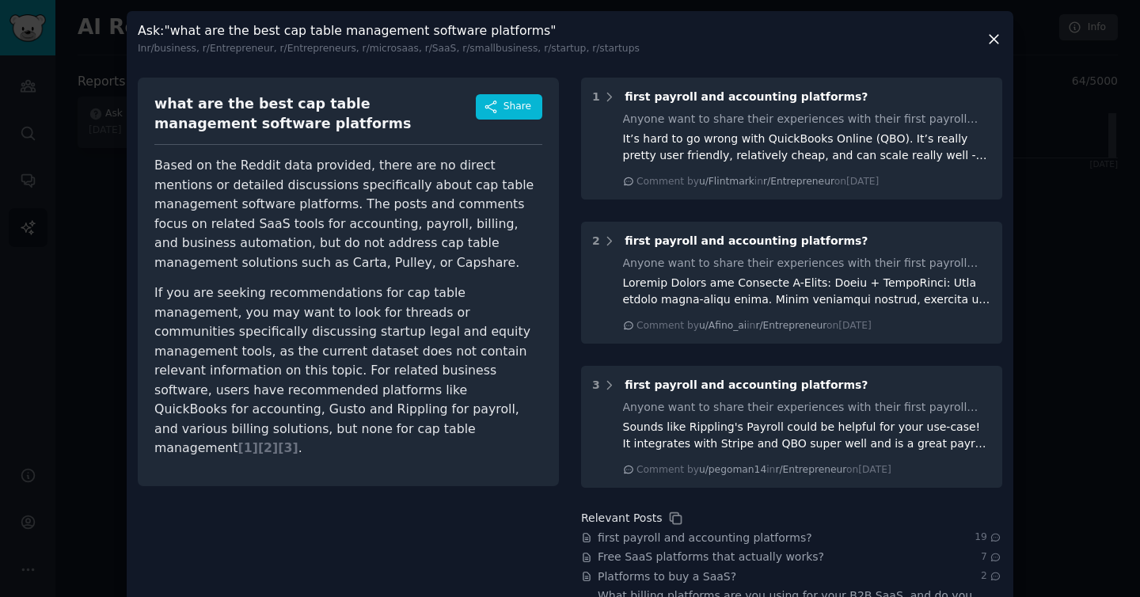 The height and width of the screenshot is (597, 1140). Describe the element at coordinates (727, 181) in the screenshot. I see `span: u/Flintmark` at that location.